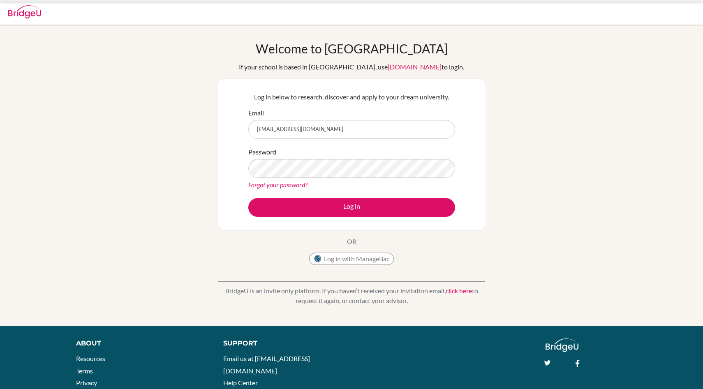  Describe the element at coordinates (86, 383) in the screenshot. I see `a: Privacy` at that location.